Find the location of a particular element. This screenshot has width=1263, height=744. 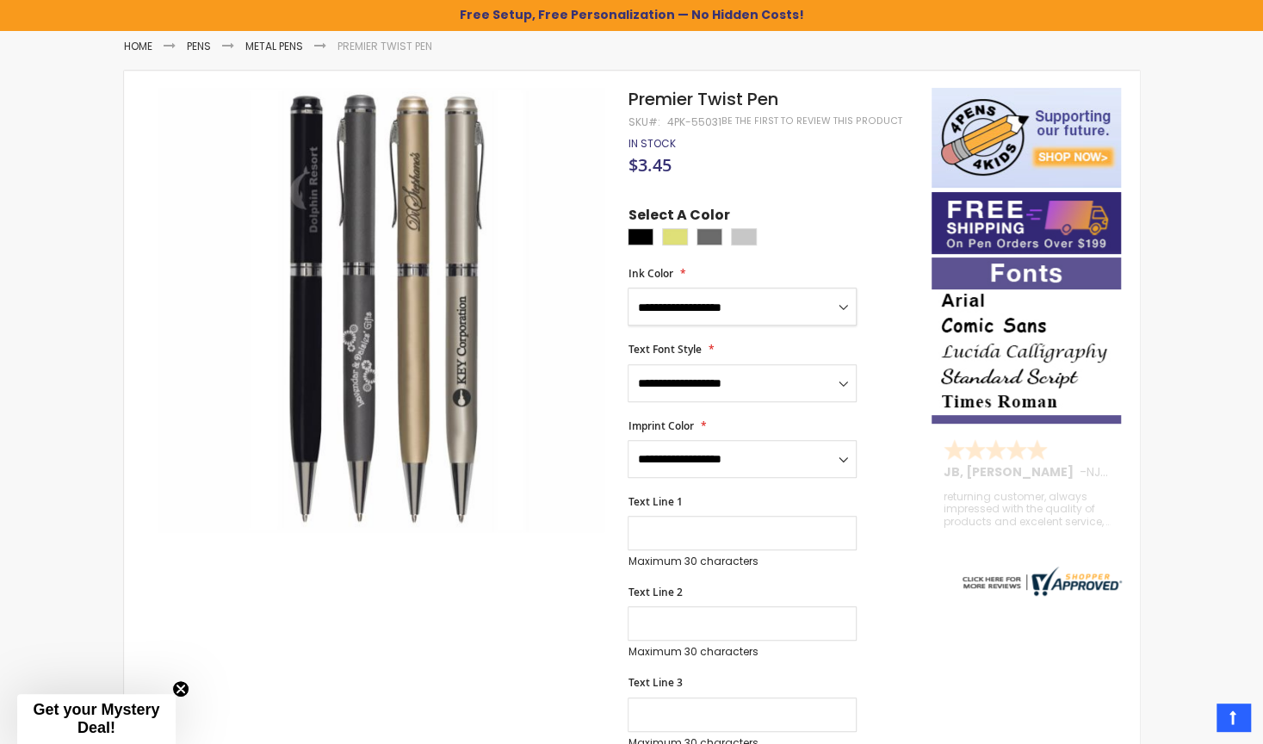

span: $3.45 is located at coordinates (649, 164).